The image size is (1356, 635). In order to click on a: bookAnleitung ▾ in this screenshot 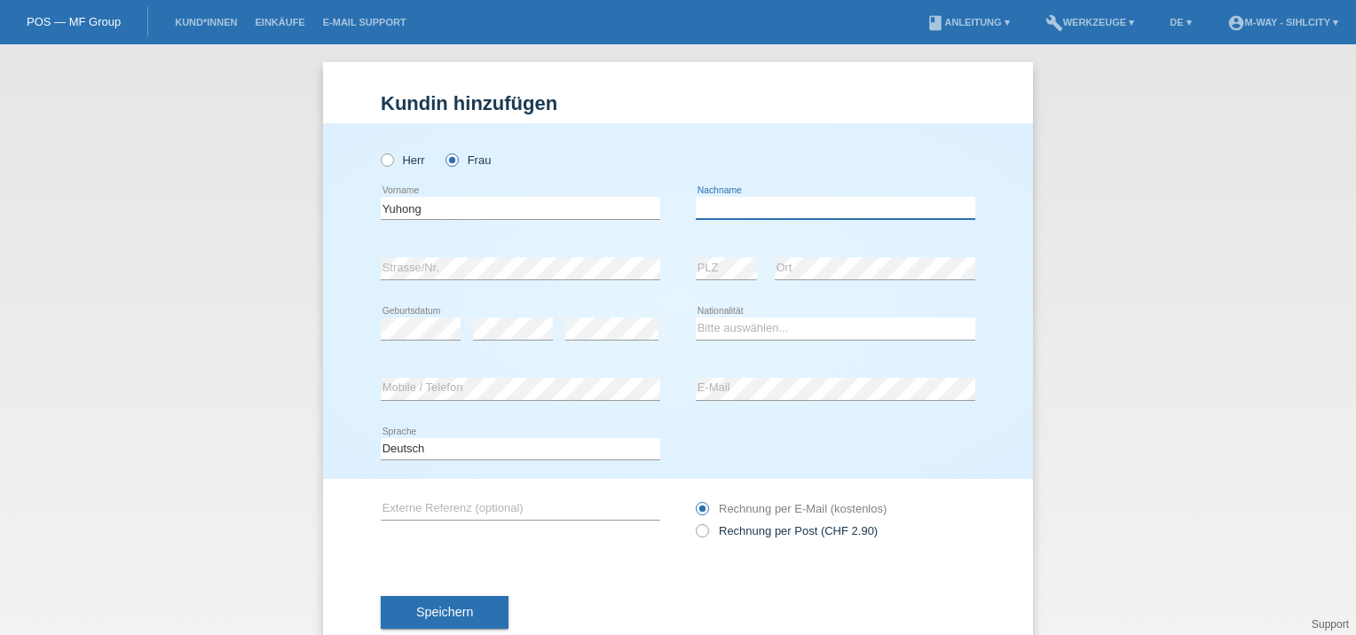, I will do `click(967, 22)`.